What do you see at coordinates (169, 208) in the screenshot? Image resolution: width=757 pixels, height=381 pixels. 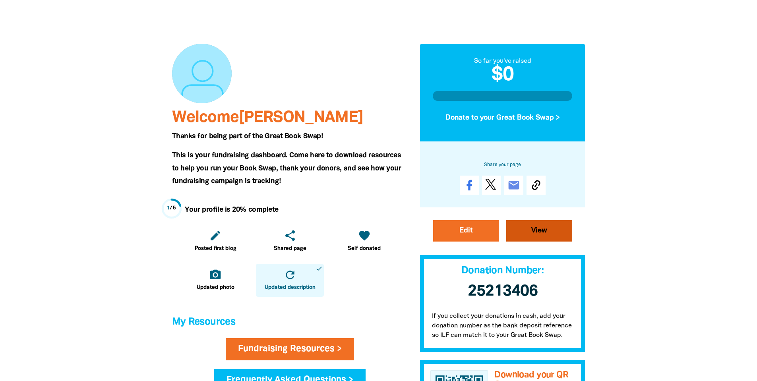 I see `span: 1` at bounding box center [169, 208].